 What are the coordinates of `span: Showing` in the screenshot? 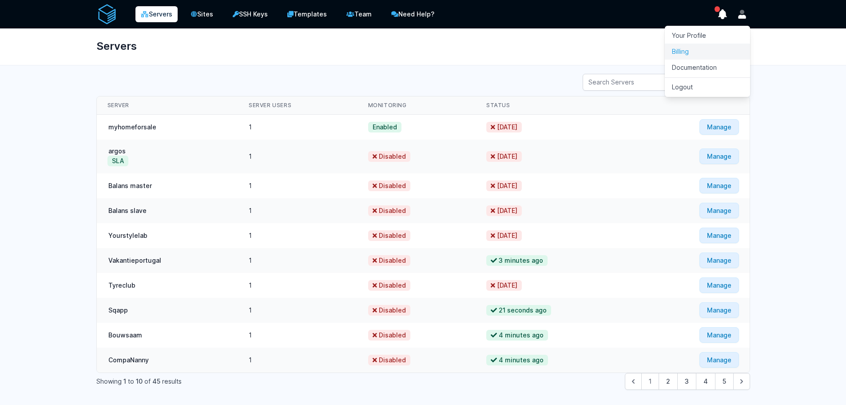 It's located at (109, 381).